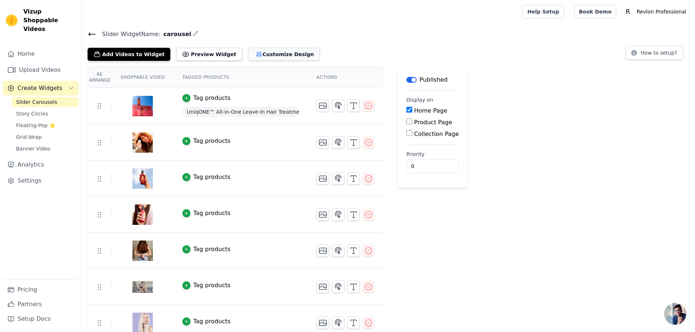 The height and width of the screenshot is (332, 695). I want to click on button: Customize Design, so click(284, 54).